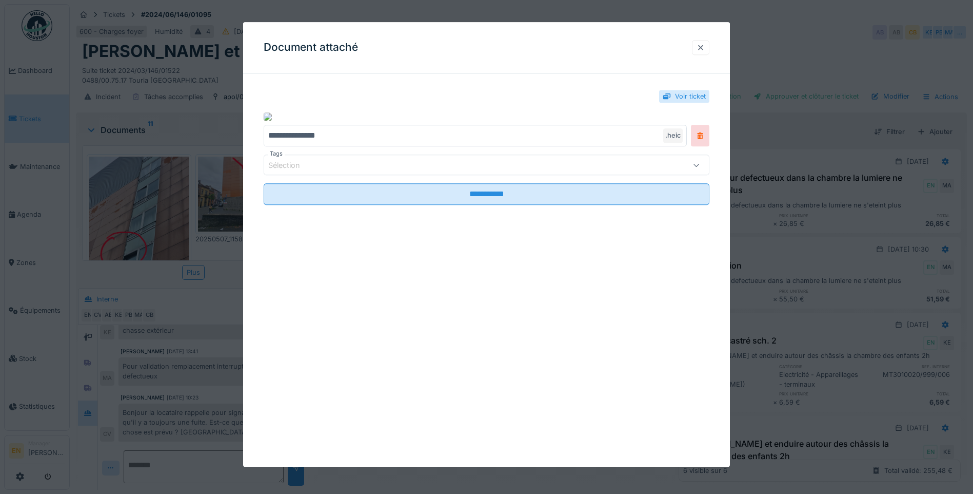 The image size is (973, 494). What do you see at coordinates (691, 96) in the screenshot?
I see `div: Voir ticket` at bounding box center [691, 96].